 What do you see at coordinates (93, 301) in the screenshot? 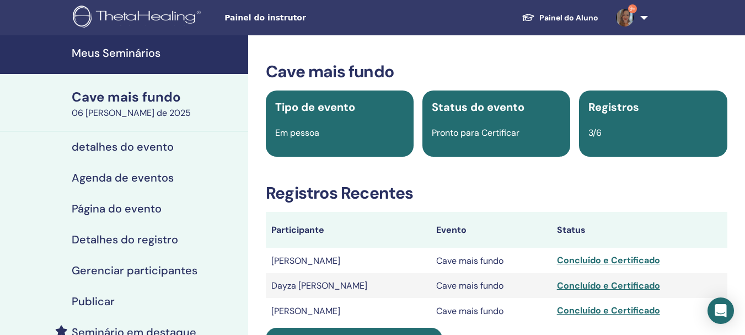
I see `font: Publicar` at bounding box center [93, 301].